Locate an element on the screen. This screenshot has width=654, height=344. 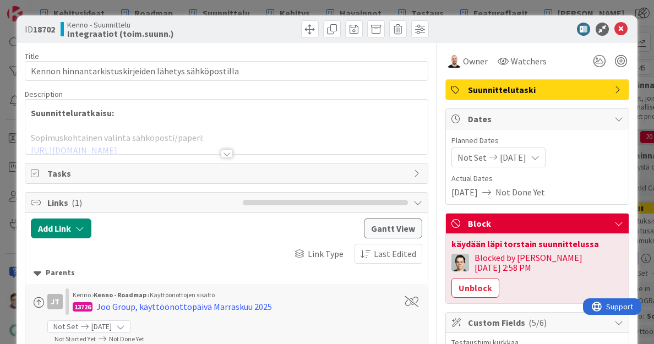
span: Kenno - Suunnittelu is located at coordinates (121, 25).